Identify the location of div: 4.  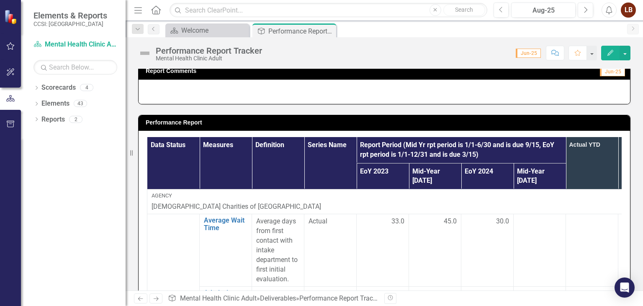
(87, 88).